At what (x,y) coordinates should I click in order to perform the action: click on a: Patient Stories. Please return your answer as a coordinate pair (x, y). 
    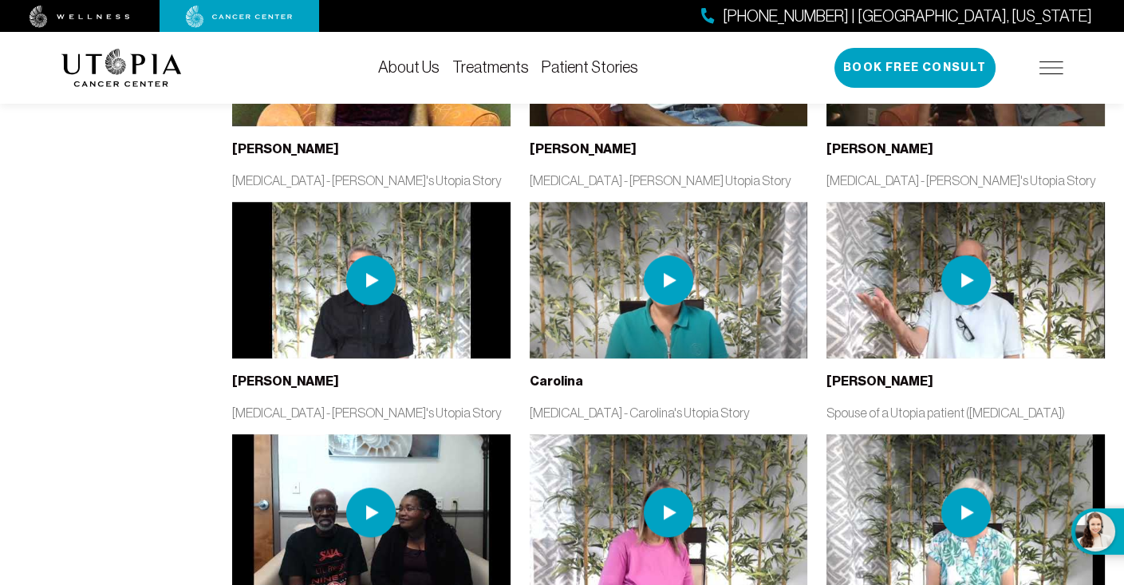
    Looking at the image, I should click on (589, 67).